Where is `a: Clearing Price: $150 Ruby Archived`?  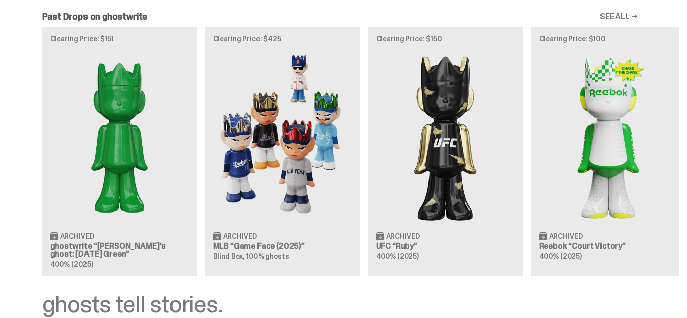
a: Clearing Price: $150 Ruby Archived is located at coordinates (446, 152).